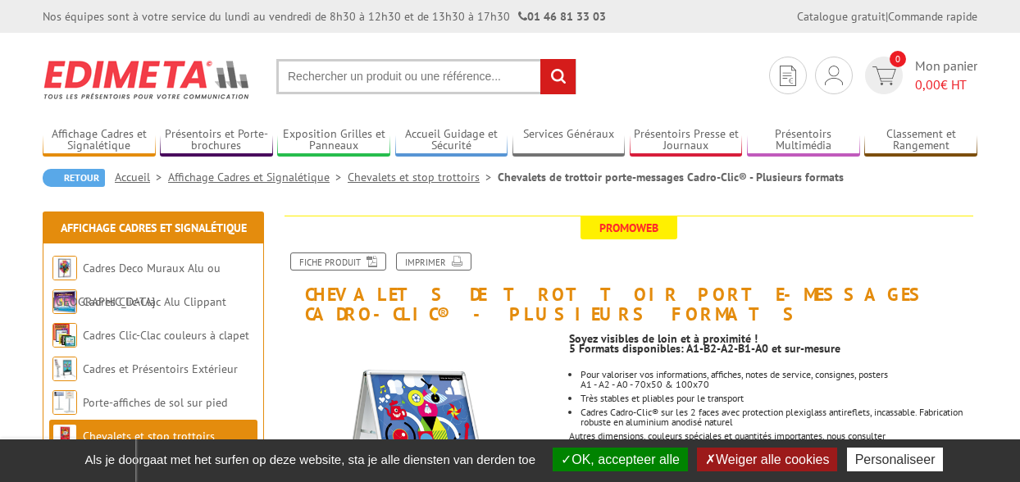 This screenshot has height=482, width=1020. I want to click on img: Cadres et Présentoirs Extérieur, so click(65, 369).